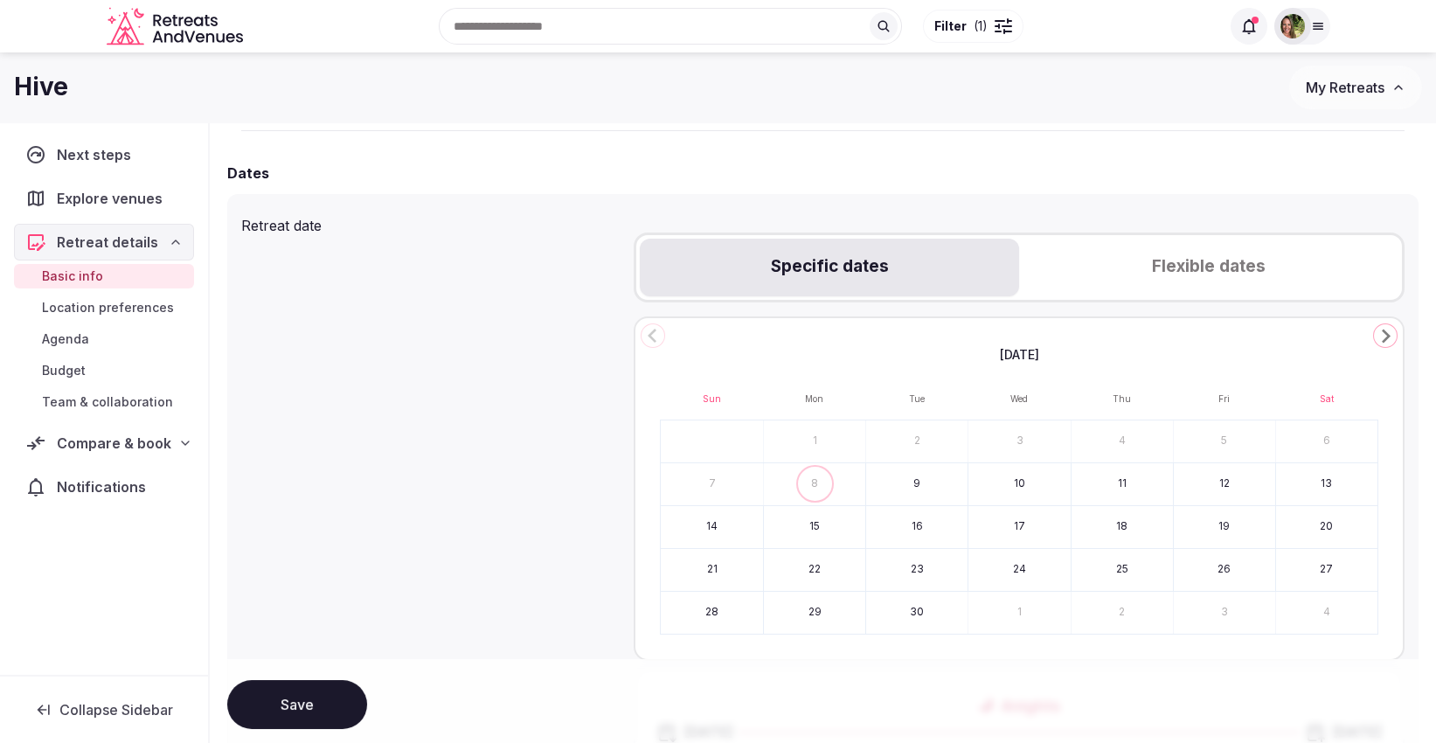  I want to click on button: Friday, September 19th, 2025, so click(1225, 527).